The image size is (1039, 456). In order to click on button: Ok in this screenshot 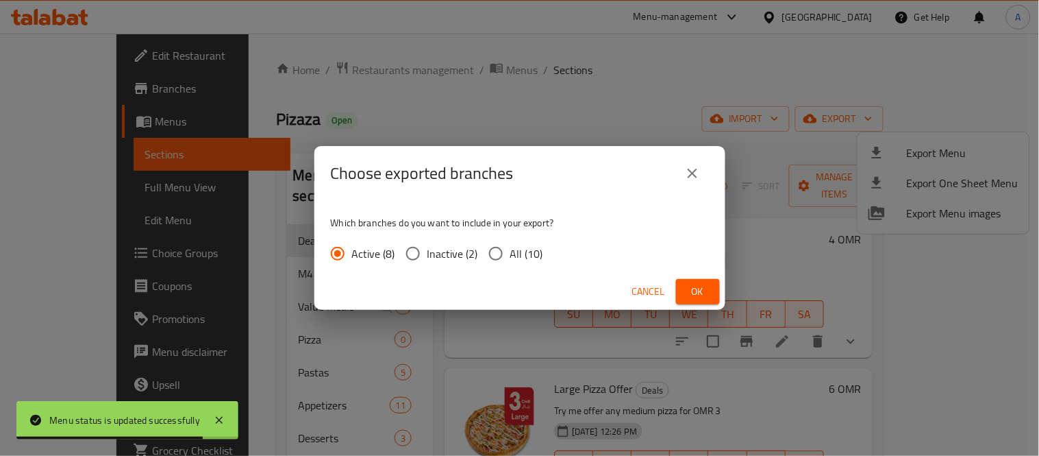, I will do `click(698, 291)`.